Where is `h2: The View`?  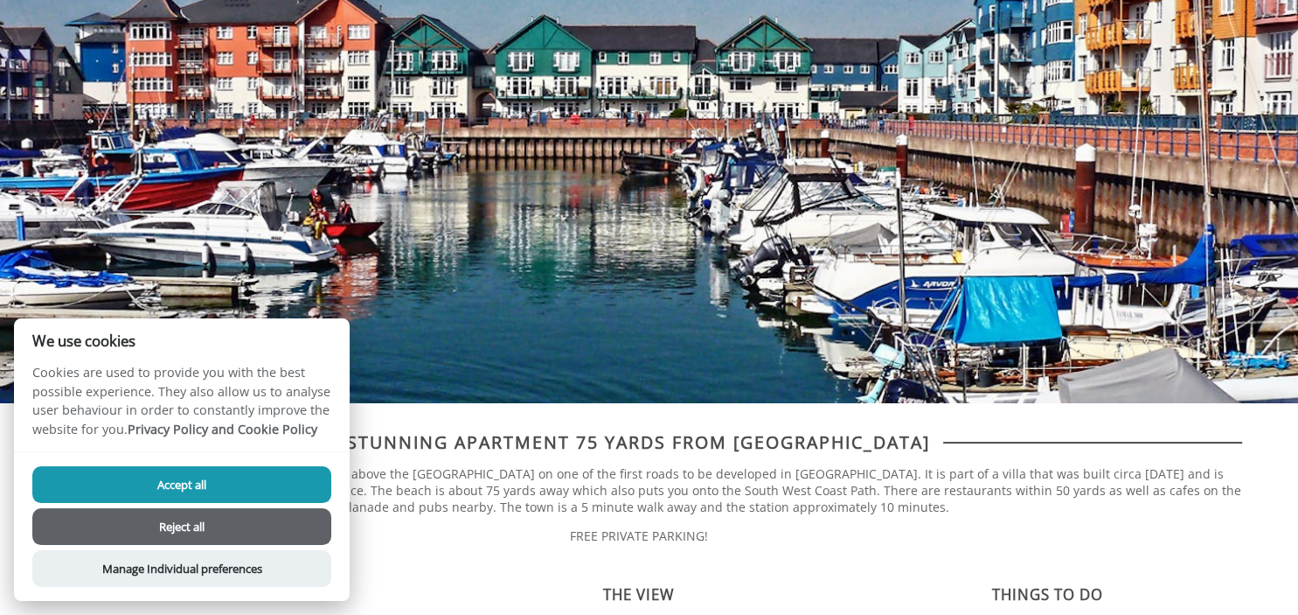
h2: The View is located at coordinates (638, 594).